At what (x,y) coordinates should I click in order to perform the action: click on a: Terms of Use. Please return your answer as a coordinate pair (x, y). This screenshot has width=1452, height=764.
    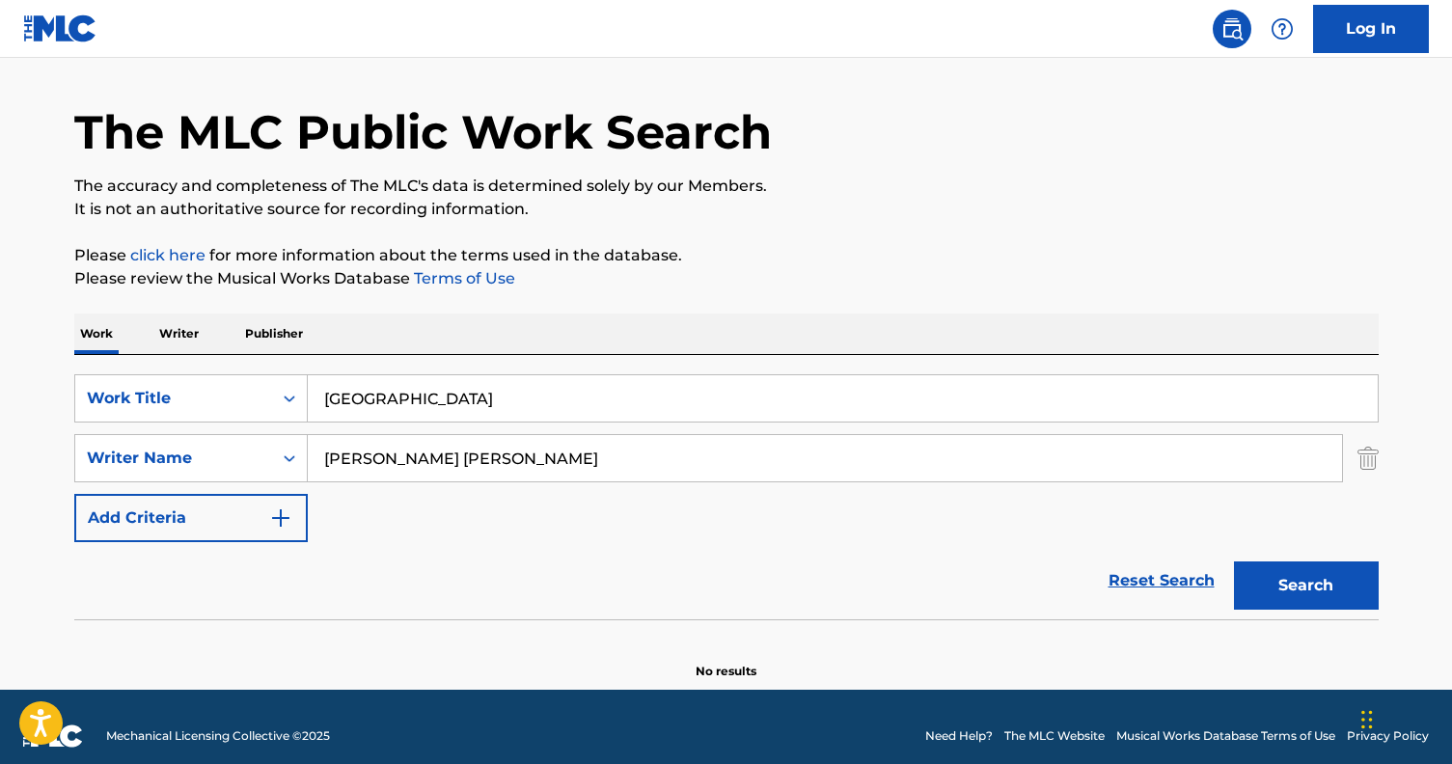
    Looking at the image, I should click on (462, 278).